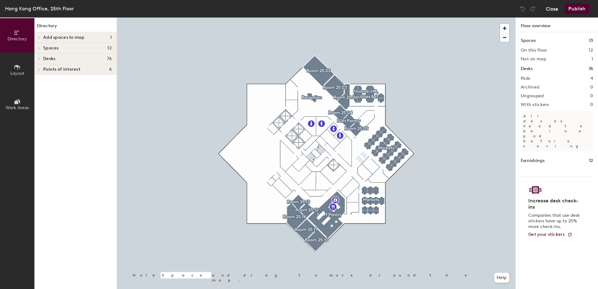  What do you see at coordinates (592, 59) in the screenshot?
I see `h2: 1` at bounding box center [592, 59].